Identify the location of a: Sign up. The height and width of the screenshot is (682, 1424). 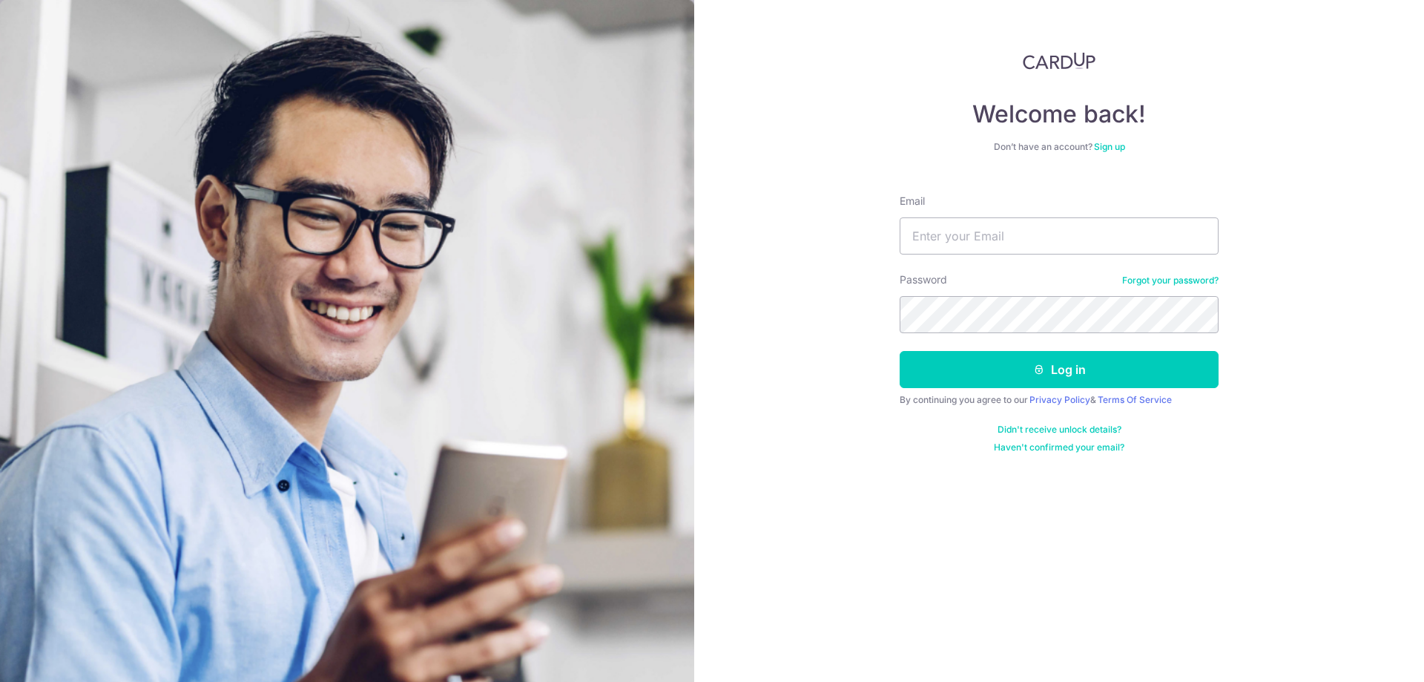
(1110, 146).